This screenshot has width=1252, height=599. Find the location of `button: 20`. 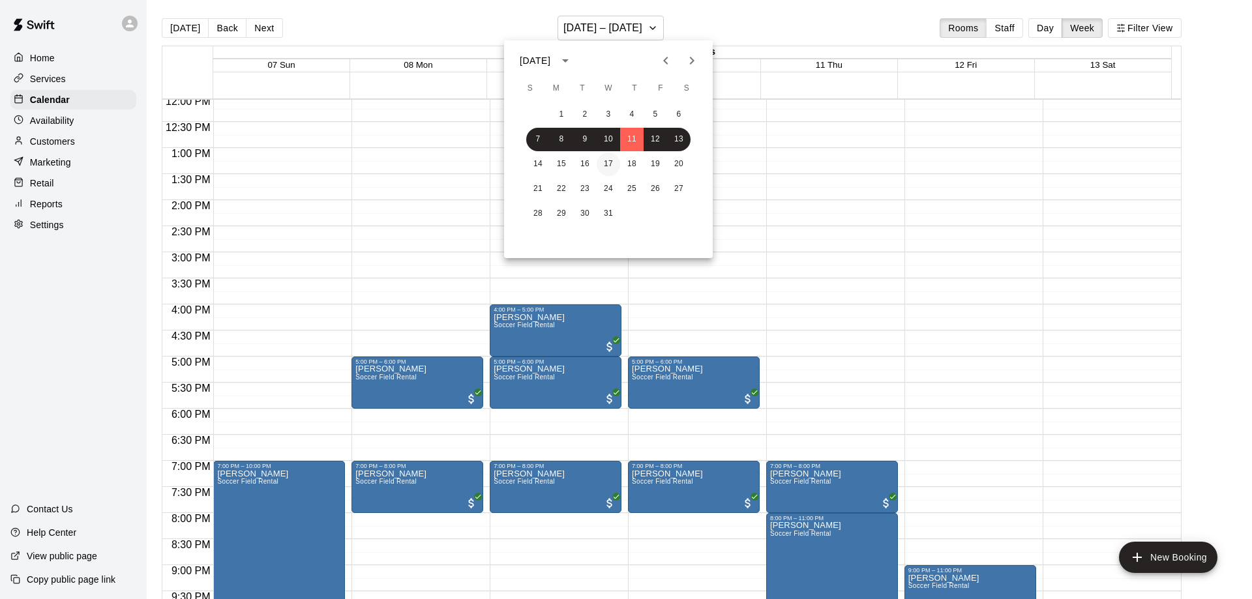

button: 20 is located at coordinates (679, 164).